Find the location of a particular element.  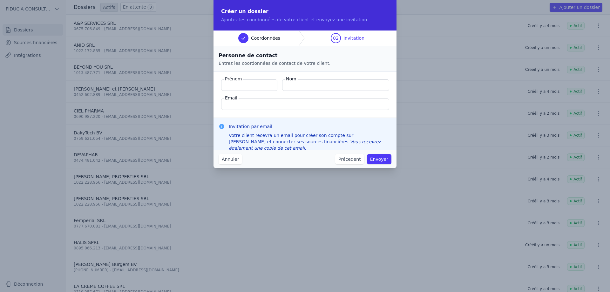

nav: Progress is located at coordinates (305, 38).